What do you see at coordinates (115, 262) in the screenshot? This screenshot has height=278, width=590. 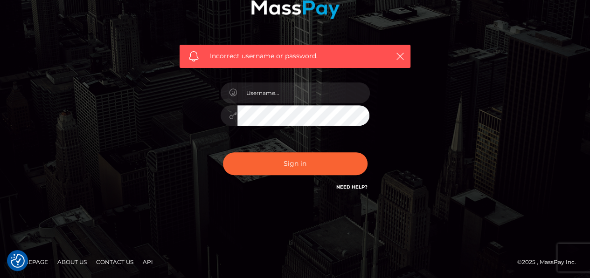 I see `a: Contact Us` at bounding box center [115, 262].